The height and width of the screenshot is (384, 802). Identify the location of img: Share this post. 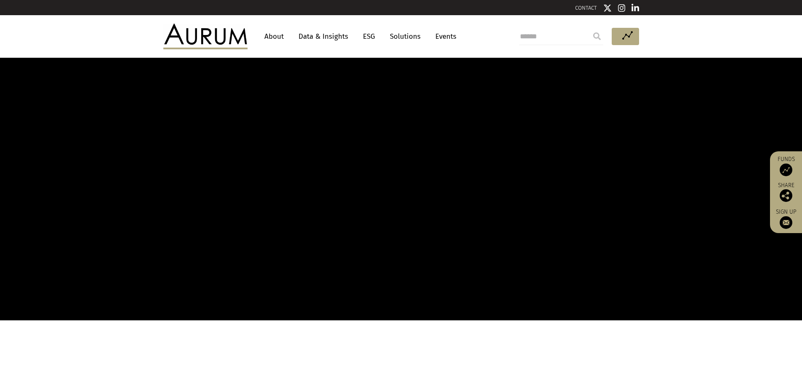
(786, 195).